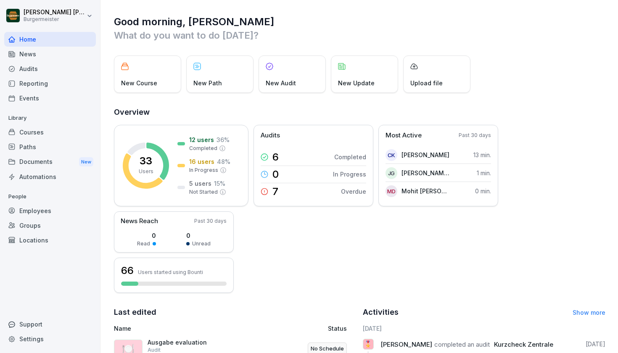 The image size is (618, 353). I want to click on a: Events, so click(50, 98).